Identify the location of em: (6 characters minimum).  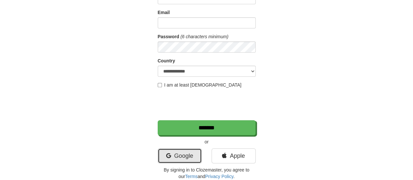
(204, 37).